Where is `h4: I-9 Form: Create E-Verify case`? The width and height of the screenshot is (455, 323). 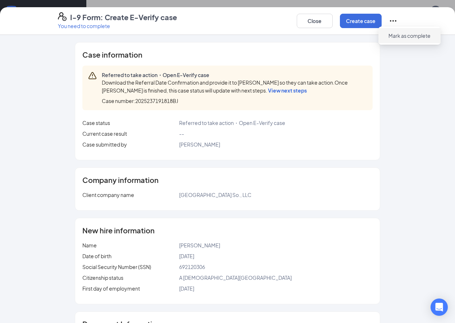
h4: I-9 Form: Create E-Verify case is located at coordinates (123, 17).